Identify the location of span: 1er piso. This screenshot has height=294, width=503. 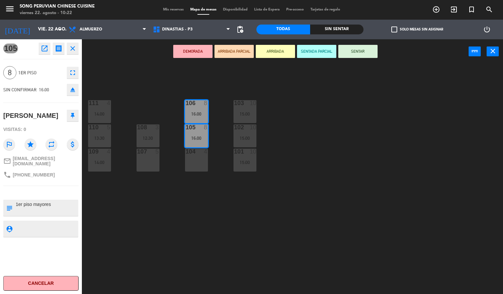
(41, 73).